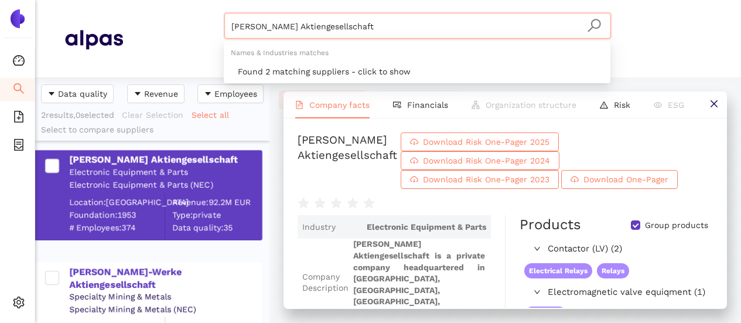 The width and height of the screenshot is (741, 323). What do you see at coordinates (713, 104) in the screenshot?
I see `button: close` at bounding box center [713, 104].